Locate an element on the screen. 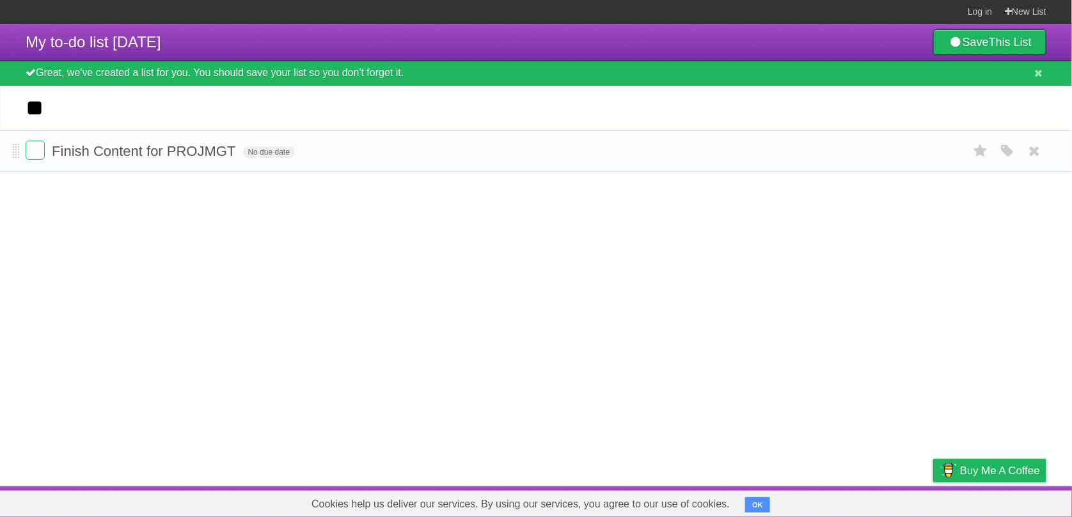 The width and height of the screenshot is (1072, 517). button: OK is located at coordinates (757, 505).